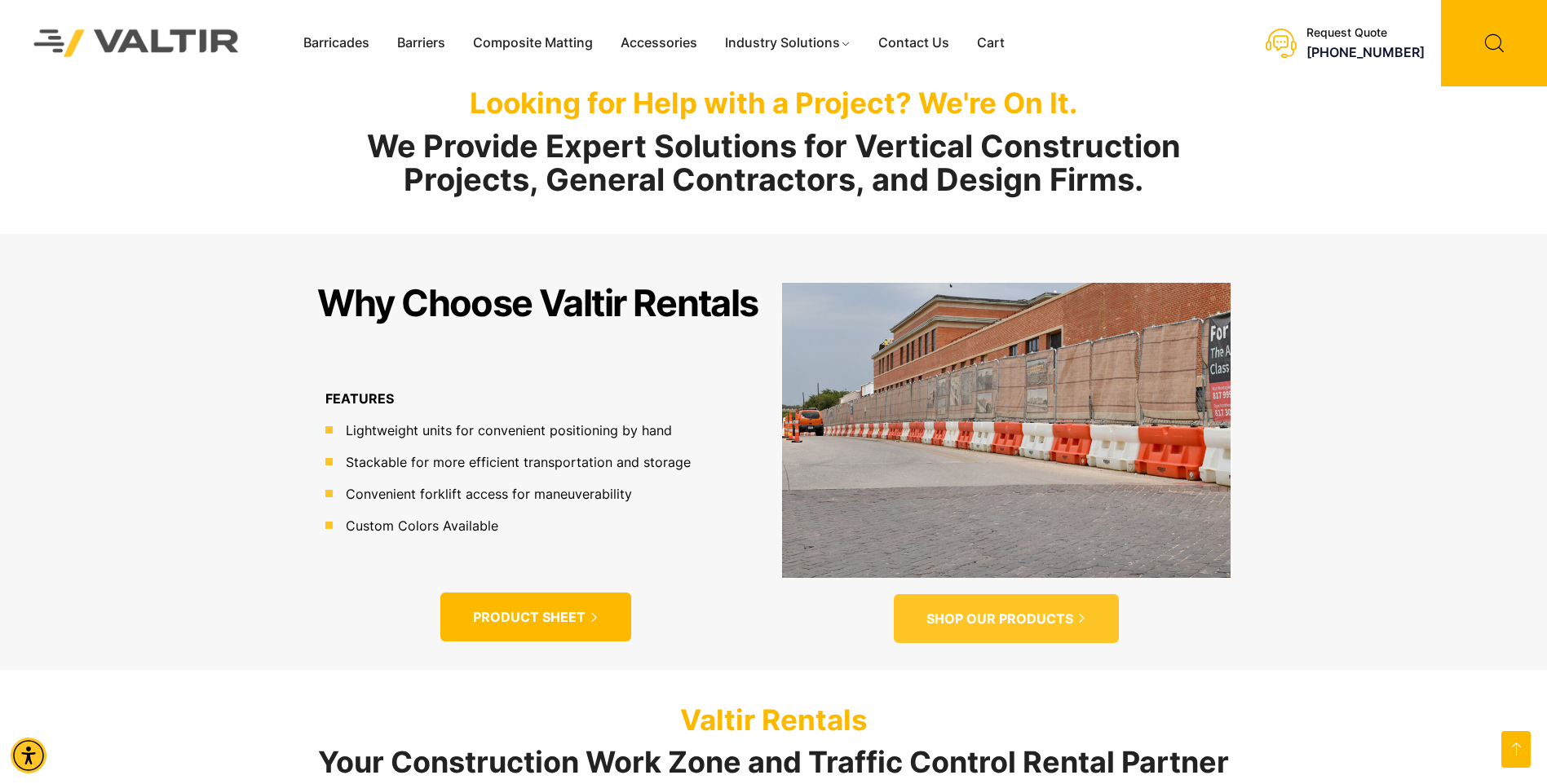 This screenshot has width=1547, height=784. I want to click on h2: Your Construction Work Zone and Traffic Control Rental Partner, so click(774, 763).